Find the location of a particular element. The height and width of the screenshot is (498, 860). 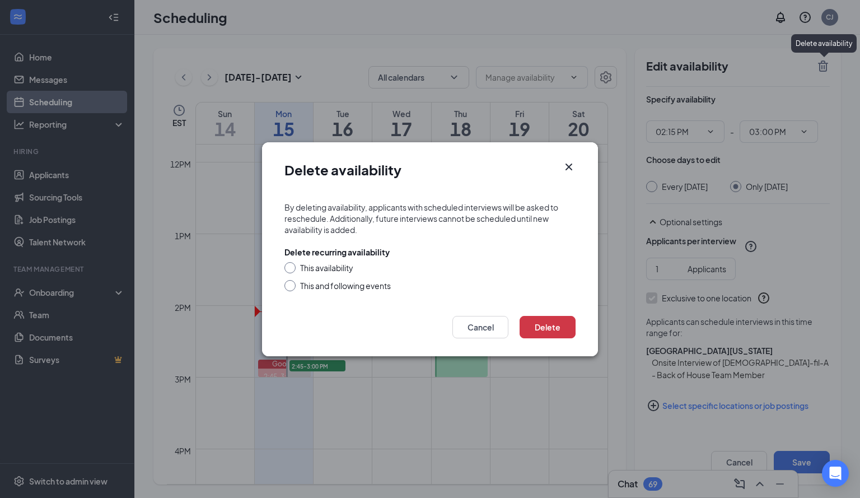

h1: Delete availability is located at coordinates (343, 170).